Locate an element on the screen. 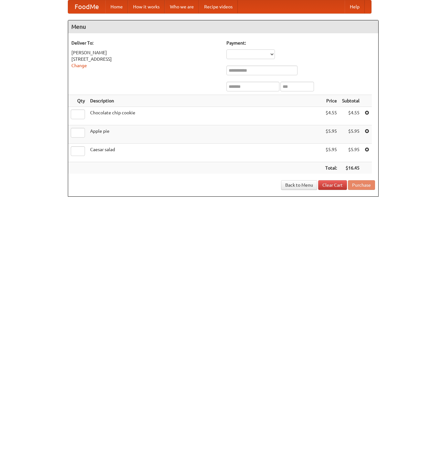  h4: Menu is located at coordinates (223, 27).